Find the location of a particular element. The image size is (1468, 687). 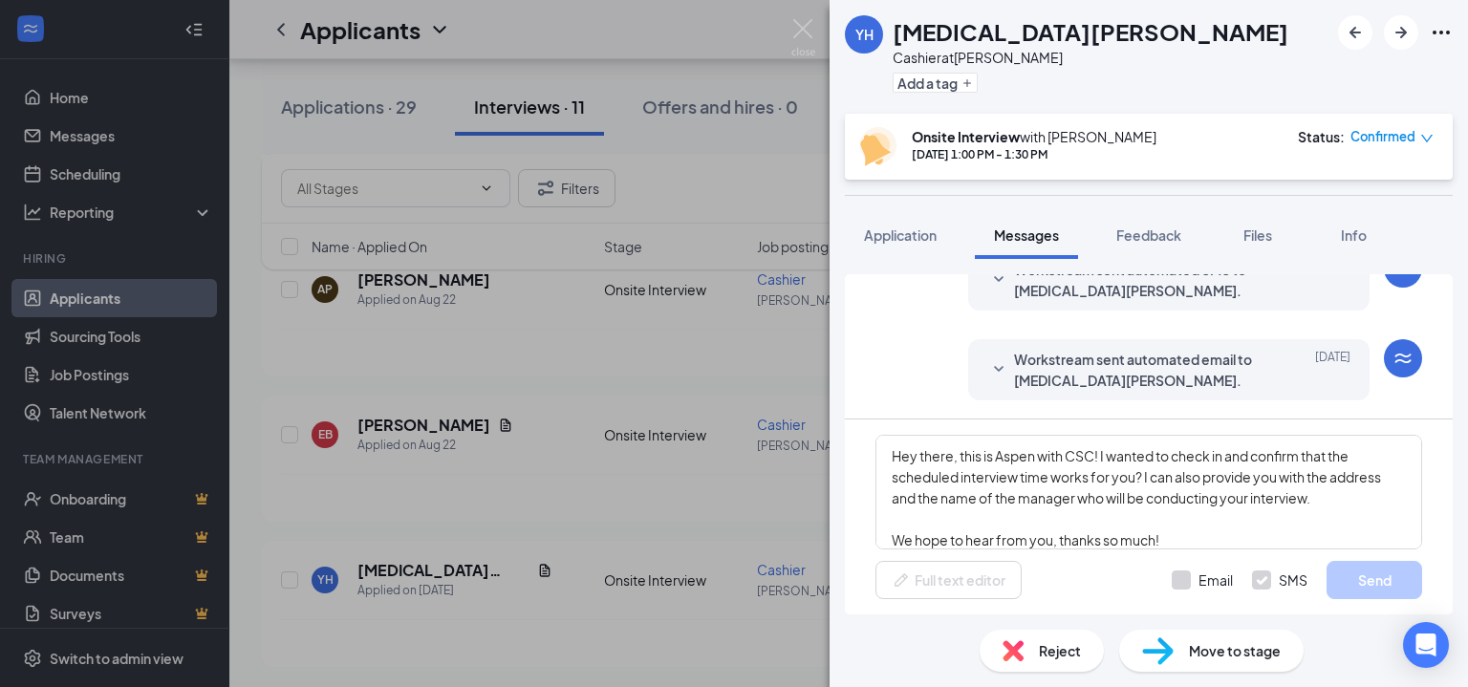

button: Send is located at coordinates (1374, 580).